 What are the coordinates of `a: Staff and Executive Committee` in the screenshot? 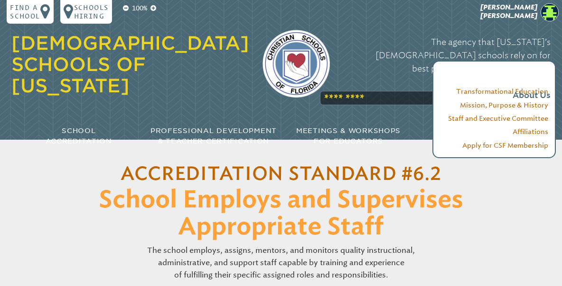 It's located at (498, 119).